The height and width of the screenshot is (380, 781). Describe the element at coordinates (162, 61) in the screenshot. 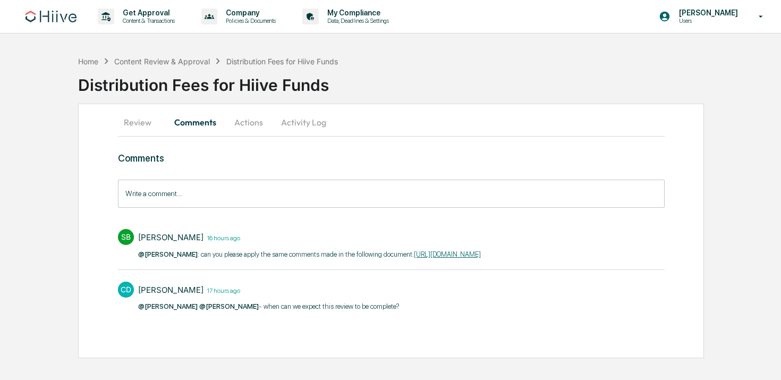

I see `div: Content Review & Approval` at that location.